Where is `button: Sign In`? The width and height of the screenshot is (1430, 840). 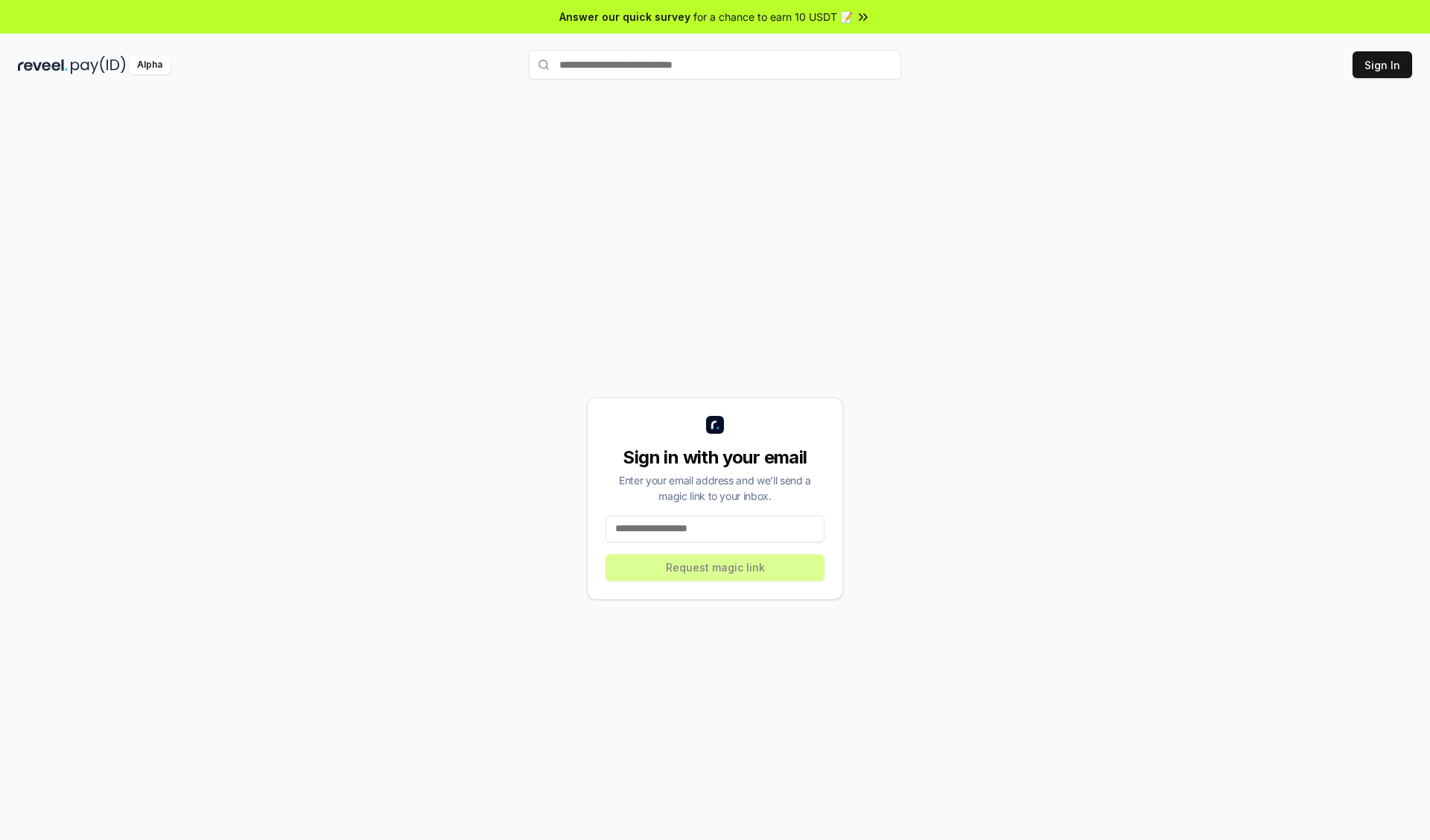
button: Sign In is located at coordinates (1382, 64).